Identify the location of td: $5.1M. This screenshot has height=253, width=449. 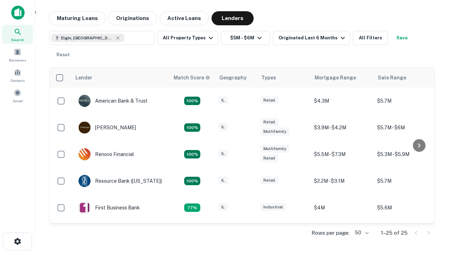
(405, 234).